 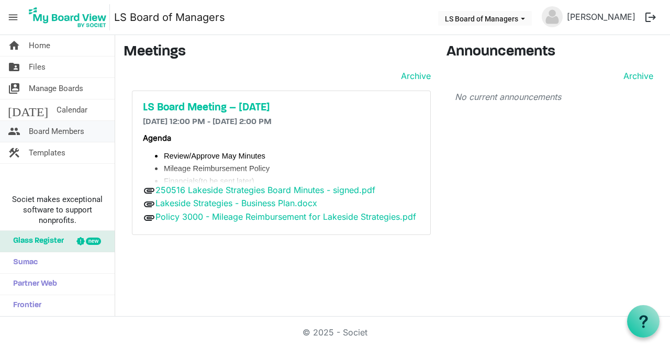 I want to click on div: new, so click(x=93, y=241).